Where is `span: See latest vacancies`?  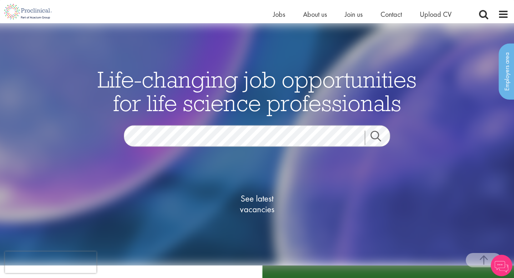
span: See latest vacancies is located at coordinates (257, 203).